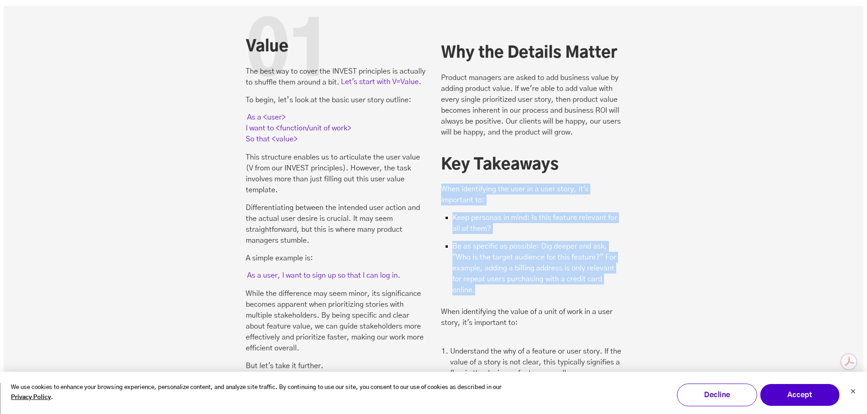 The height and width of the screenshot is (414, 867). What do you see at coordinates (853, 393) in the screenshot?
I see `button: Dismiss cookie banner` at bounding box center [853, 393].